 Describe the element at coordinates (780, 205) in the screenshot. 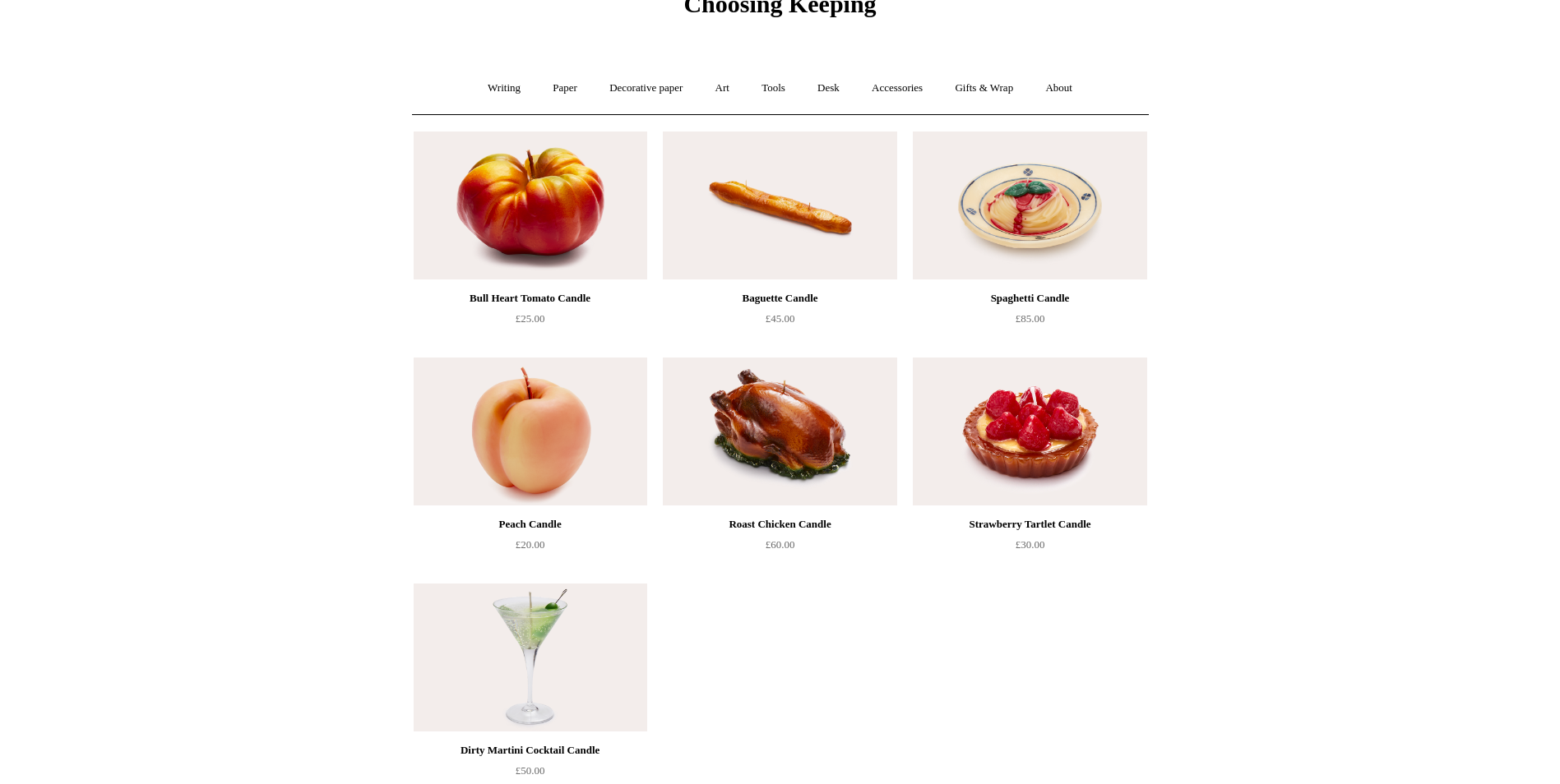

I see `a: Baguette Candle Baguette Candle` at that location.